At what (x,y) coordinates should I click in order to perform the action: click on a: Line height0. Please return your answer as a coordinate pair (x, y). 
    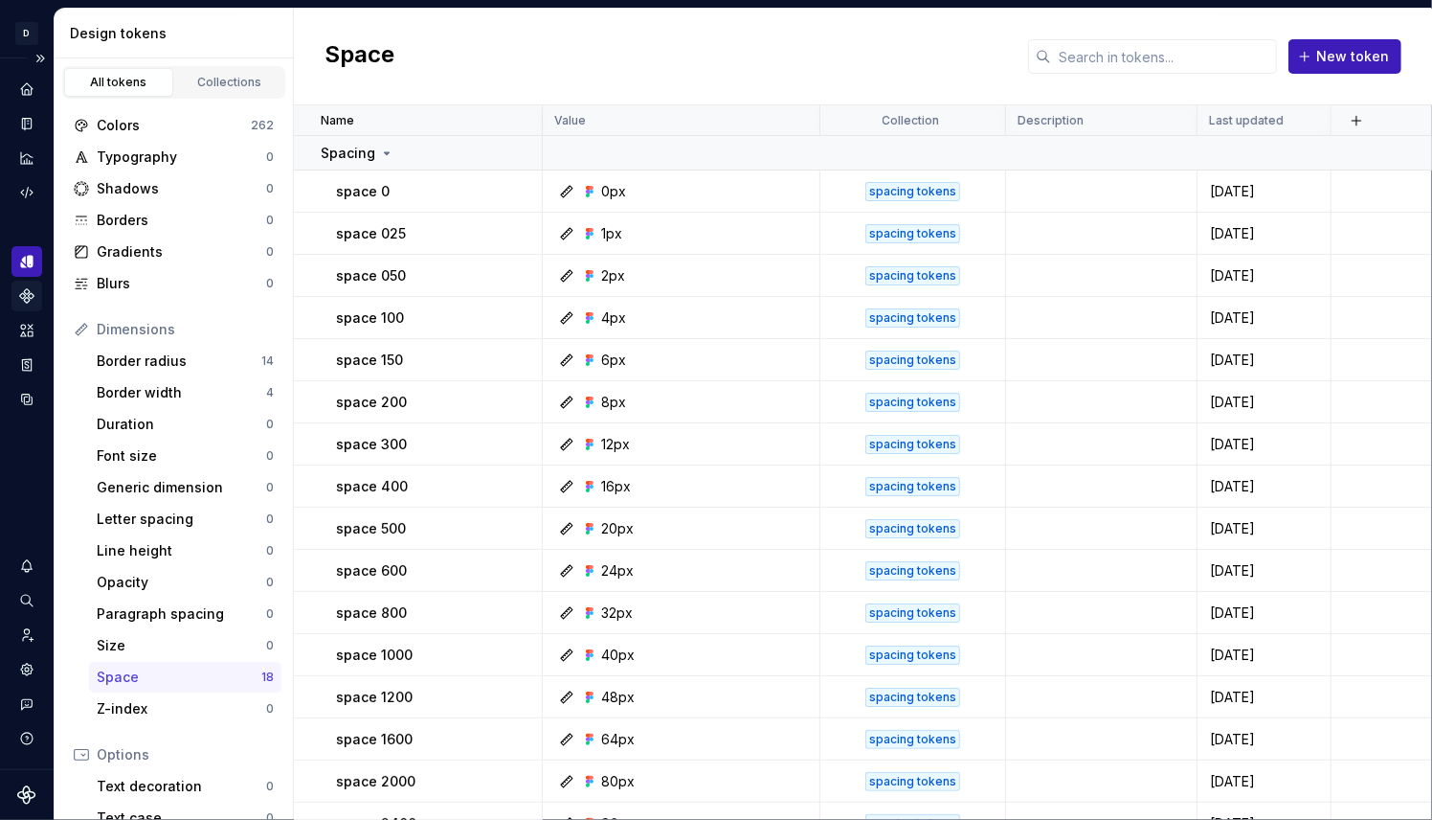
    Looking at the image, I should click on (185, 551).